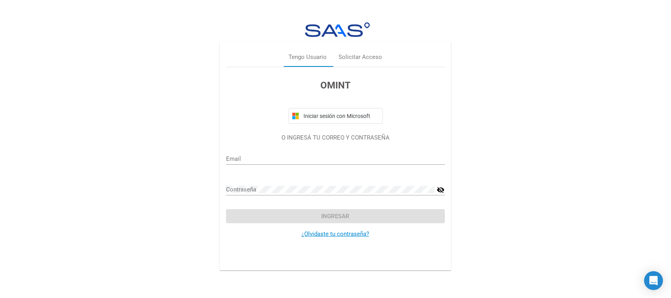 The width and height of the screenshot is (671, 298). What do you see at coordinates (441, 190) in the screenshot?
I see `mat-icon: visibility_off` at bounding box center [441, 190].